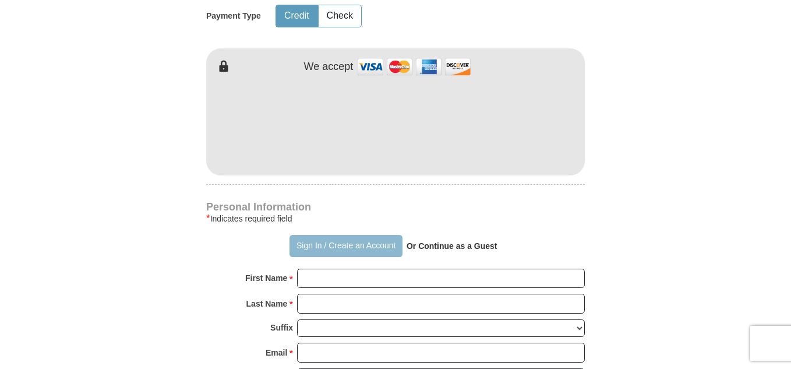  I want to click on button: Credit, so click(297, 16).